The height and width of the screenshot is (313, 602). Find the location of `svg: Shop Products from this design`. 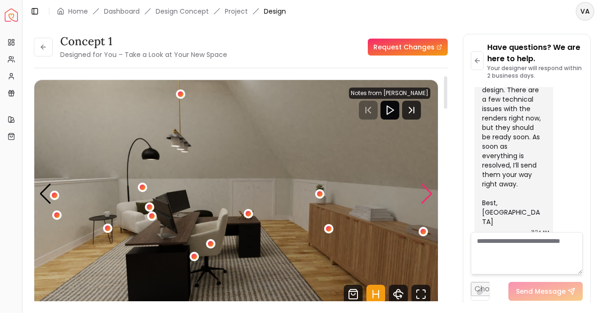

svg: Shop Products from this design is located at coordinates (353, 294).